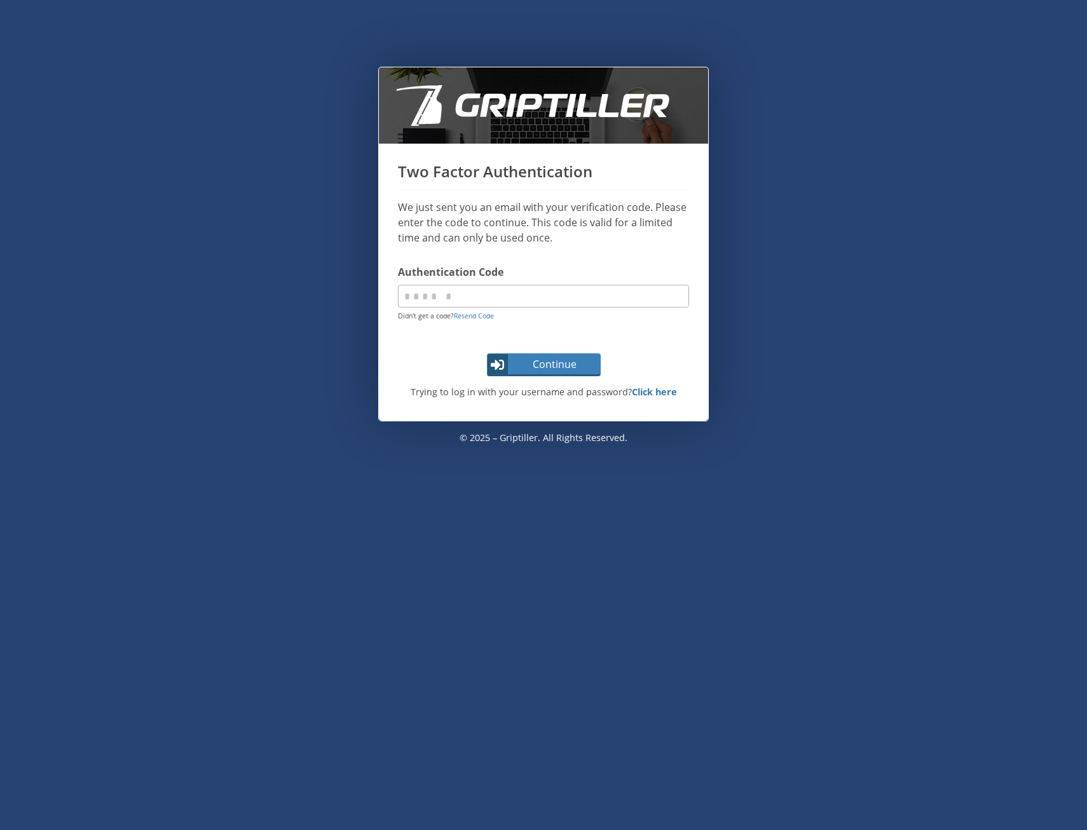 Image resolution: width=1087 pixels, height=830 pixels. What do you see at coordinates (544, 365) in the screenshot?
I see `button: Continue` at bounding box center [544, 365].